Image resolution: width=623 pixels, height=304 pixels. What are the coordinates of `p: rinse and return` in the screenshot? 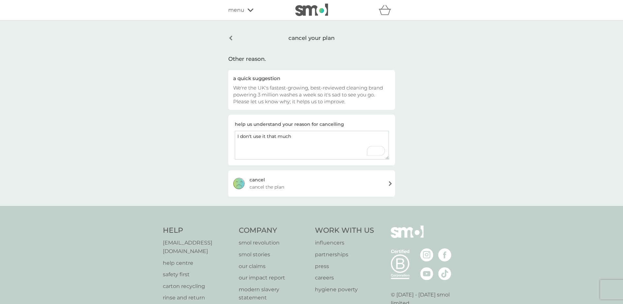 It's located at (198, 298).